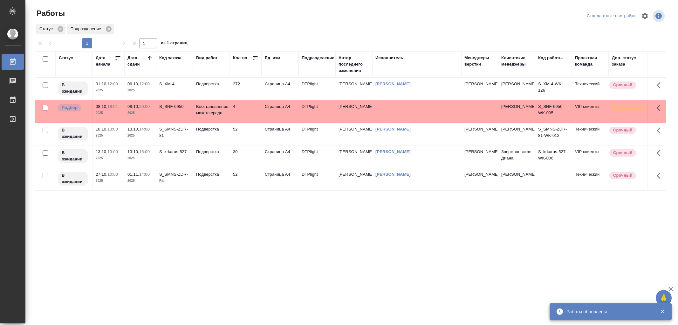 The height and width of the screenshot is (325, 678). I want to click on p: 06.10,, so click(133, 84).